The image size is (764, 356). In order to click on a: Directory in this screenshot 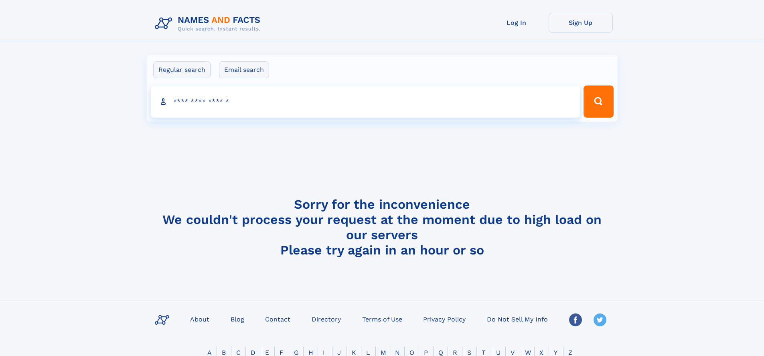, I will do `click(326, 319)`.